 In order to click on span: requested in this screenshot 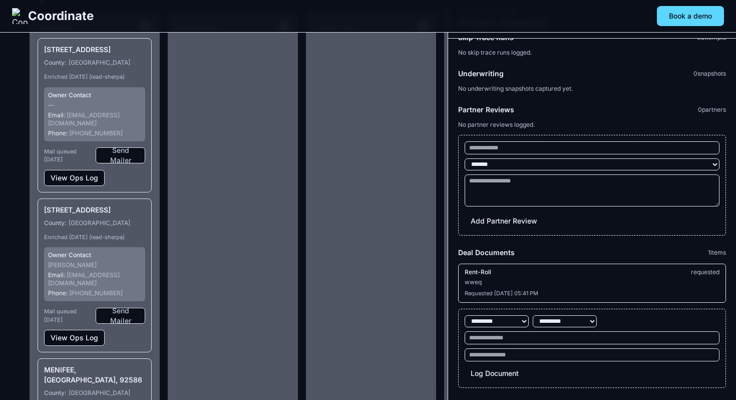, I will do `click(705, 272)`.